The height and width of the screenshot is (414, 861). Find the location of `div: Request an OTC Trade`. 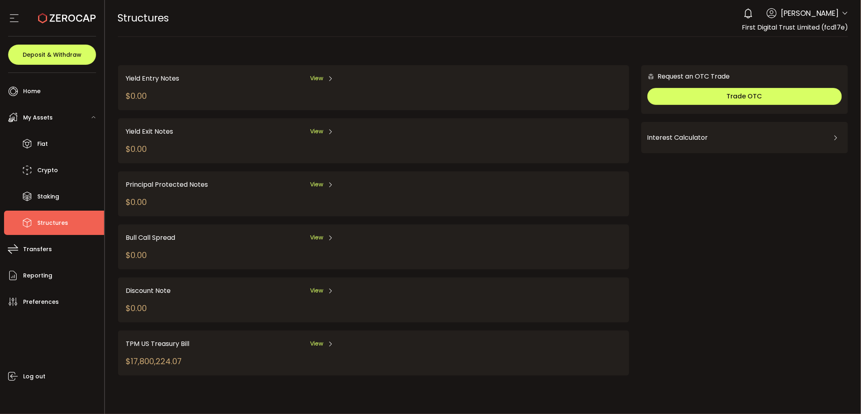

div: Request an OTC Trade is located at coordinates (685, 76).